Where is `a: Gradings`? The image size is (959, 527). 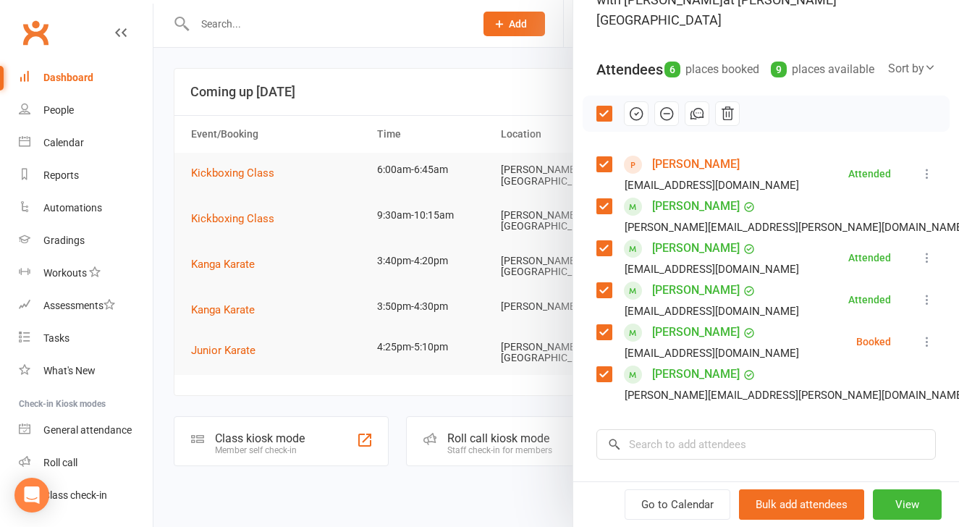 a: Gradings is located at coordinates (85, 240).